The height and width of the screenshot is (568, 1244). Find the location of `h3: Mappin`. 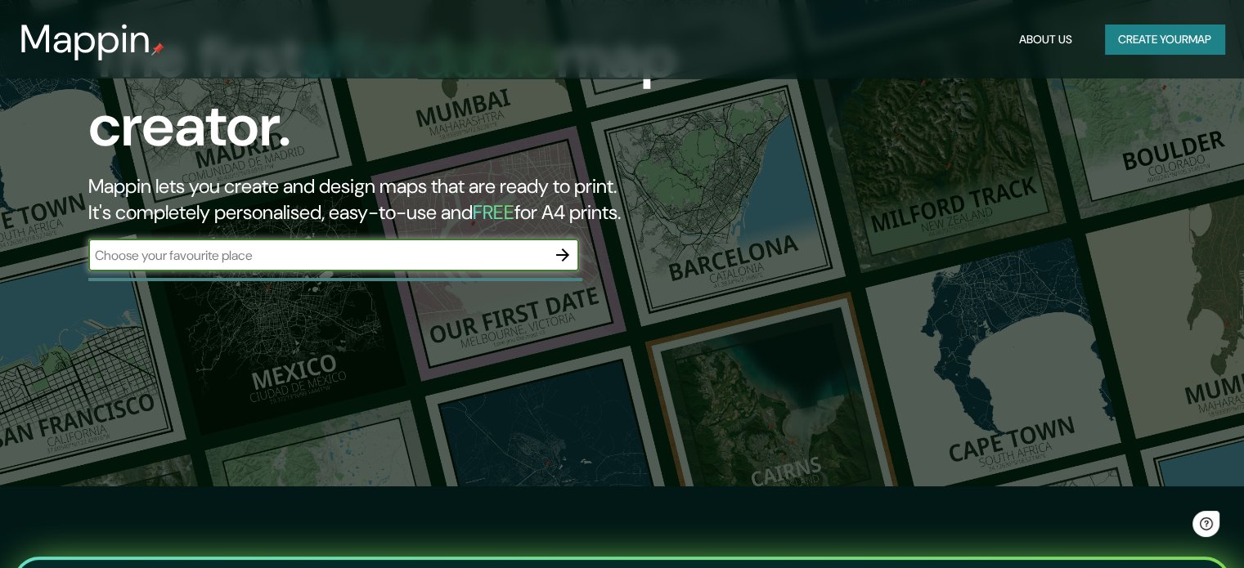

h3: Mappin is located at coordinates (85, 39).